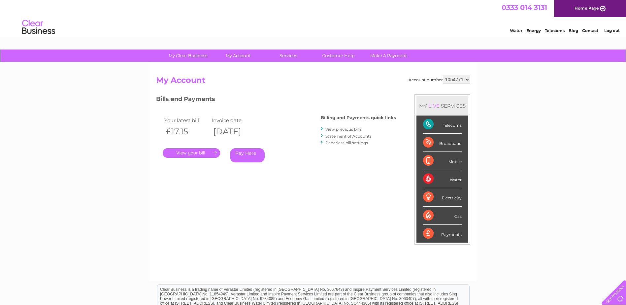 The image size is (626, 305). What do you see at coordinates (442, 106) in the screenshot?
I see `div: MY SERVICES` at bounding box center [442, 106].